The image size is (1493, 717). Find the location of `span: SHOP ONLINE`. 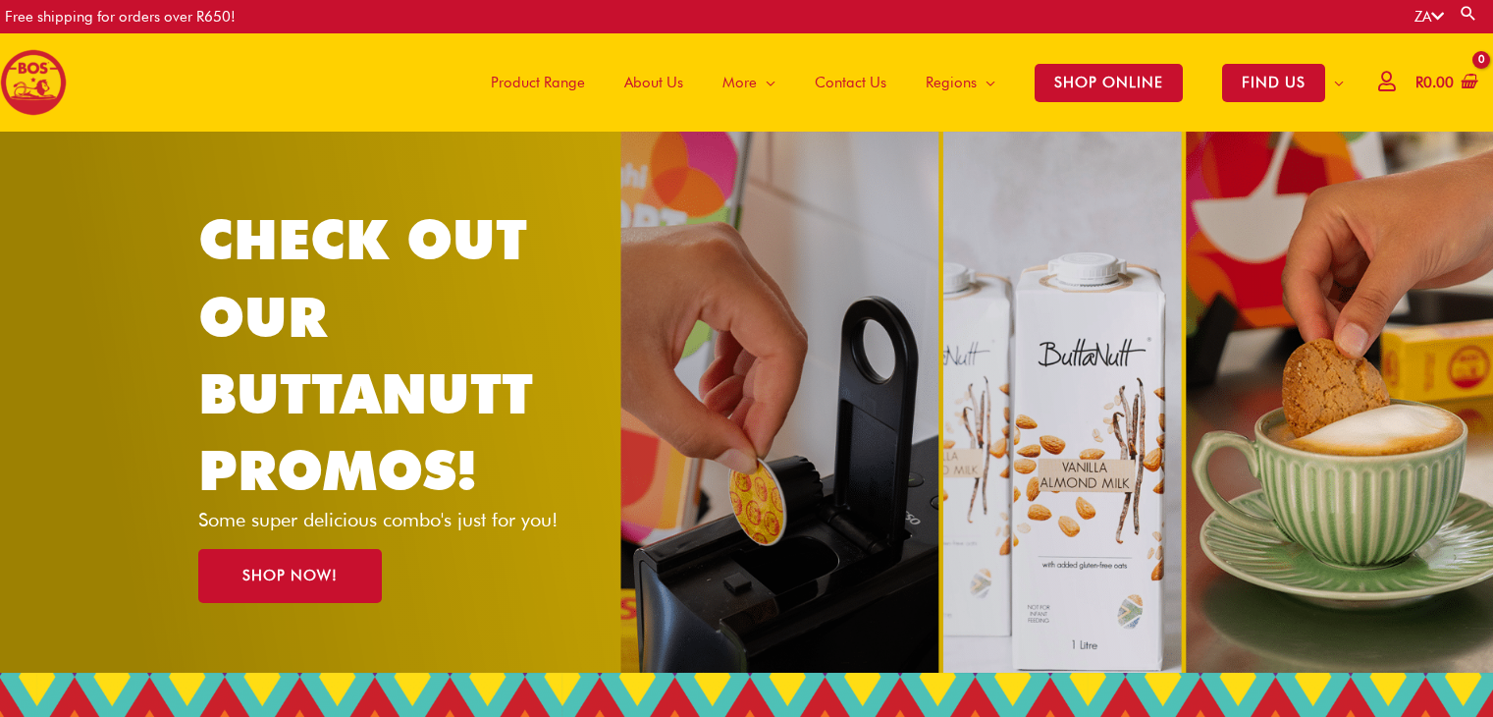

span: SHOP ONLINE is located at coordinates (1109, 82).